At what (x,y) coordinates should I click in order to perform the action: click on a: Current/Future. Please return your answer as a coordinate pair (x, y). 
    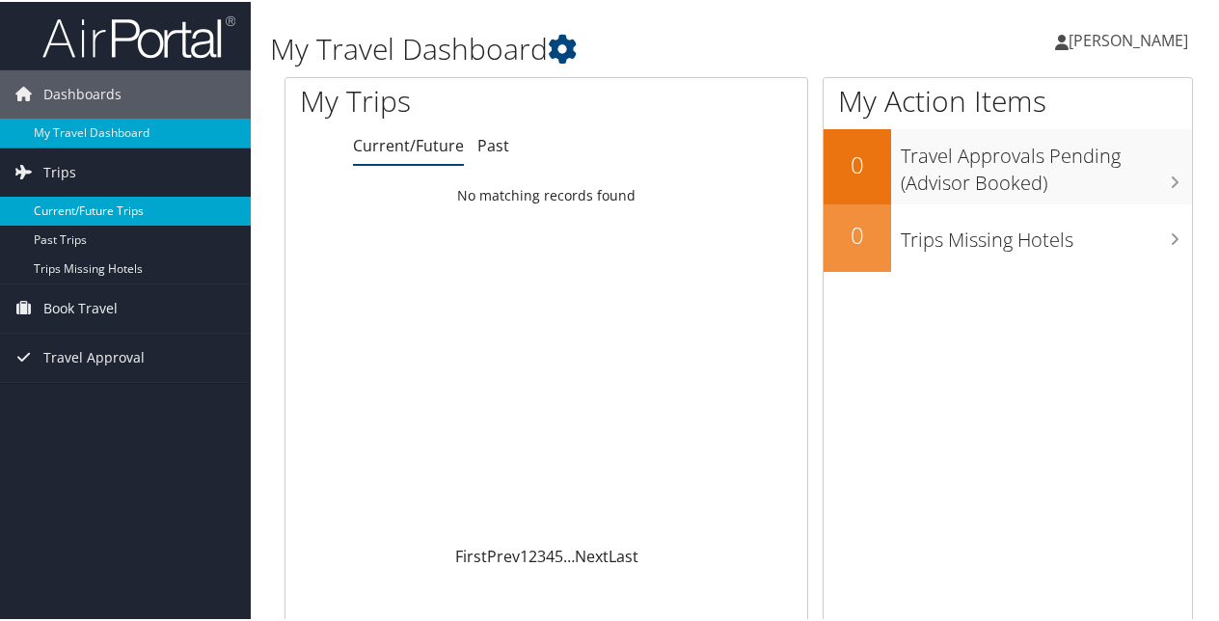
    Looking at the image, I should click on (408, 144).